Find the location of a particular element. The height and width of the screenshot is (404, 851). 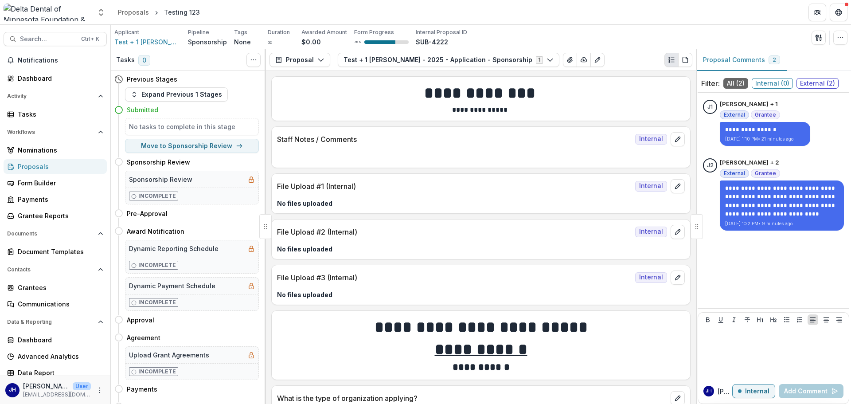

span: Data & Reporting is located at coordinates (51, 322).